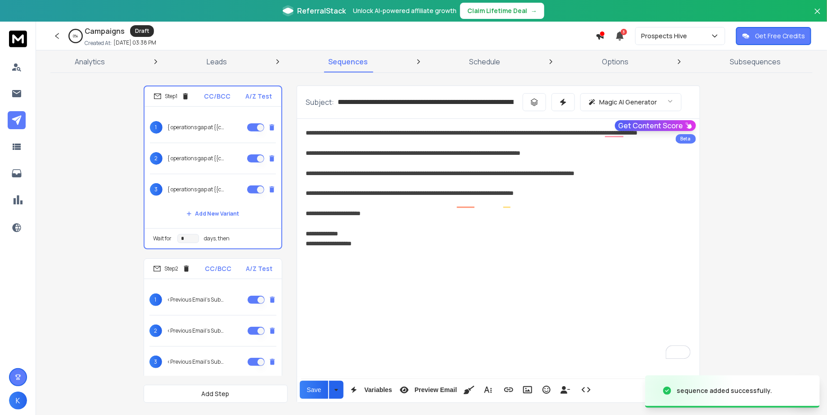 The width and height of the screenshot is (827, 415). What do you see at coordinates (197, 127) in the screenshot?
I see `p: { operations gap at {{companyName}} | how {{companyName}} can free 15+ hours/week |{{firstName}} ...` at bounding box center [197, 127].